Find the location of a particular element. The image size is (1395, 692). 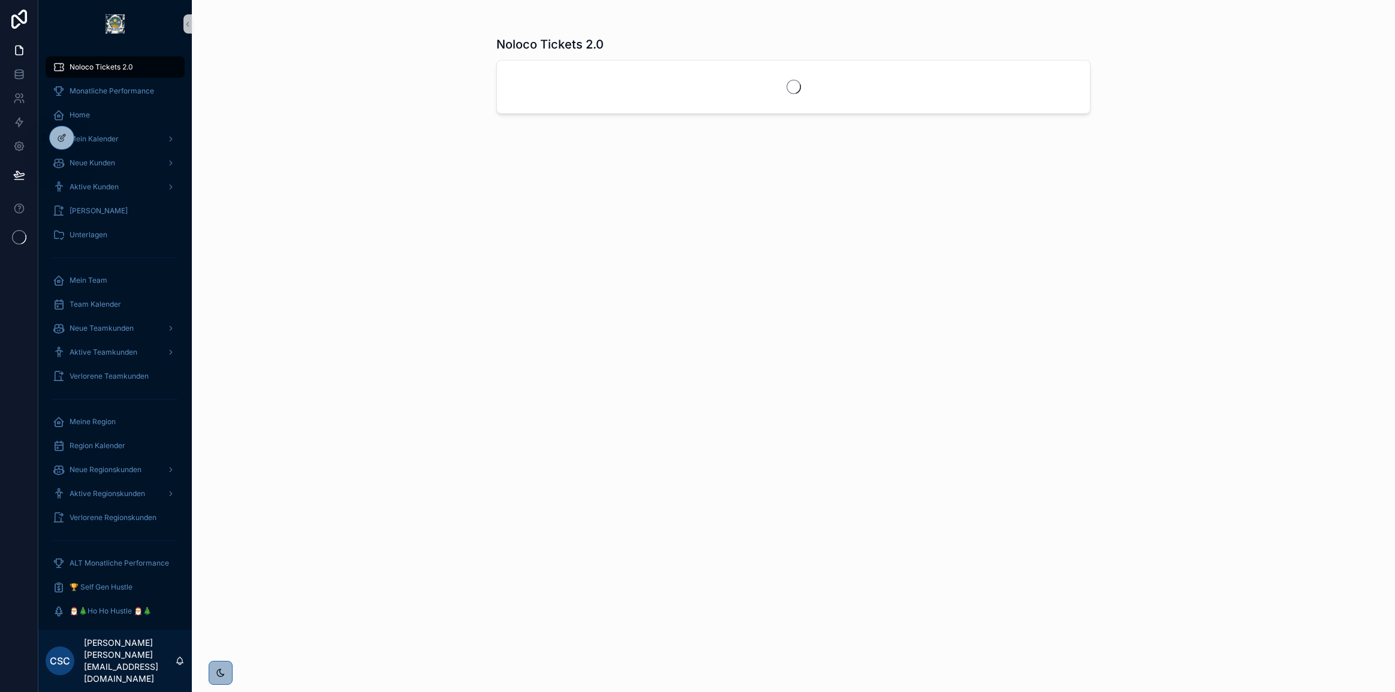

span: Monatliche Performance is located at coordinates (111, 91).